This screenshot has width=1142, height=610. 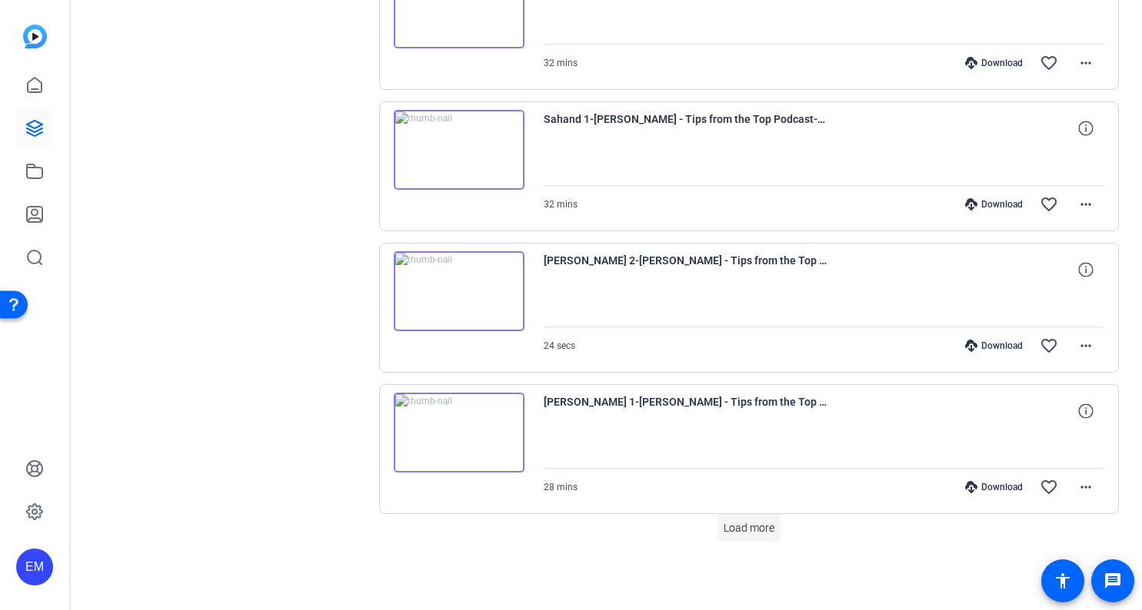 What do you see at coordinates (1063, 581) in the screenshot?
I see `mat-icon: accessibility` at bounding box center [1063, 581].